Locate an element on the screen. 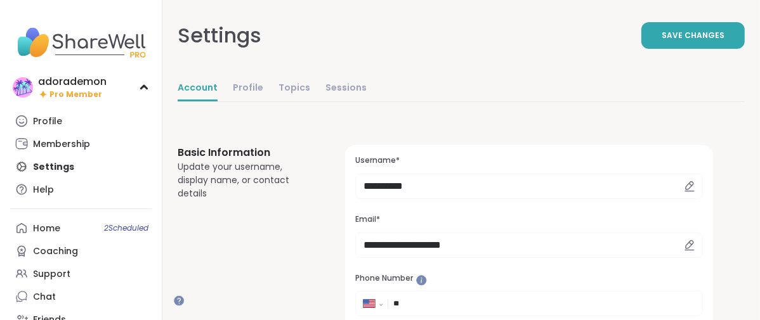 This screenshot has height=320, width=760. div: Coaching is located at coordinates (55, 252).